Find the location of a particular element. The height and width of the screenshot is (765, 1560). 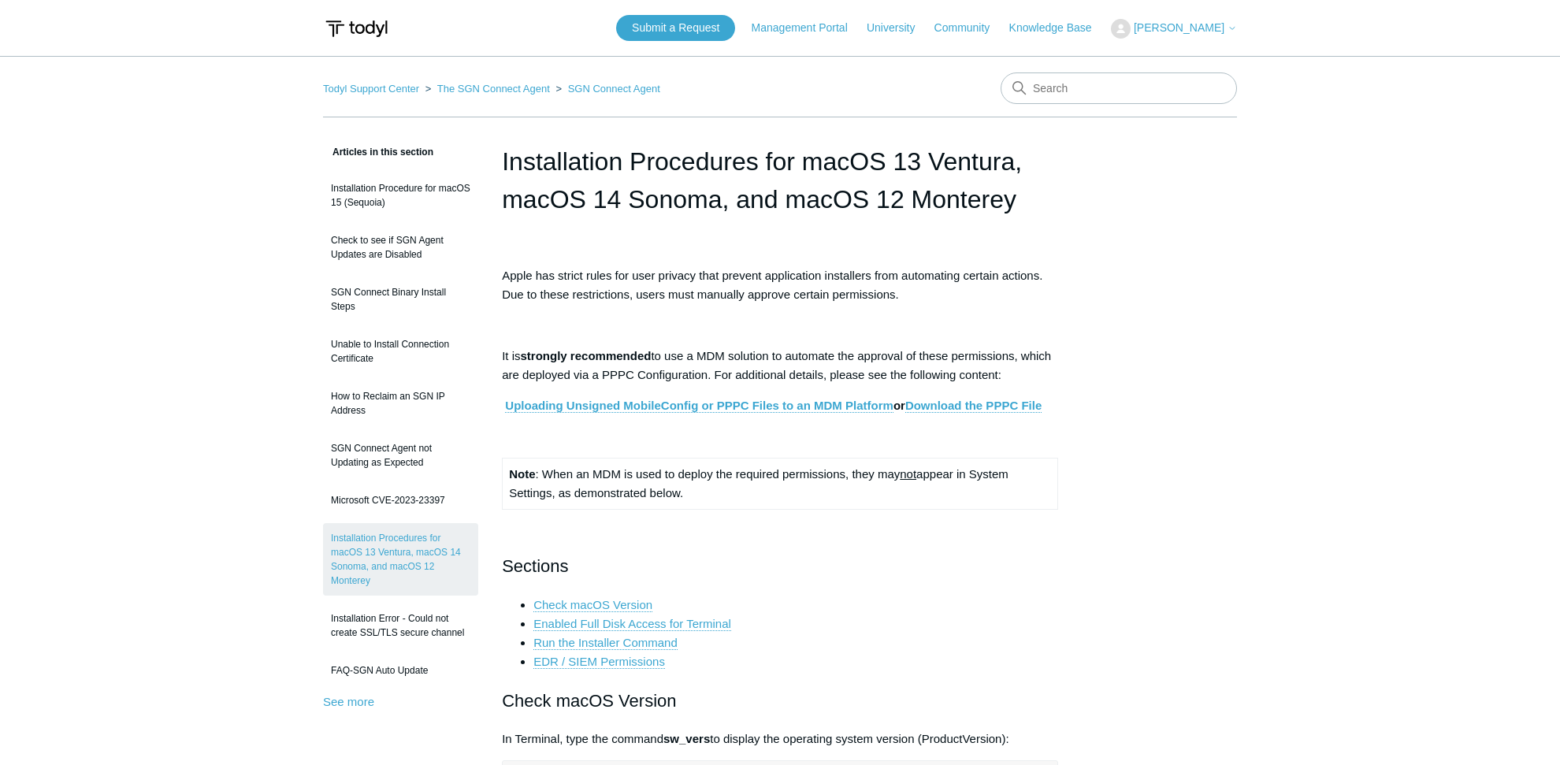

input: Search is located at coordinates (1119, 88).